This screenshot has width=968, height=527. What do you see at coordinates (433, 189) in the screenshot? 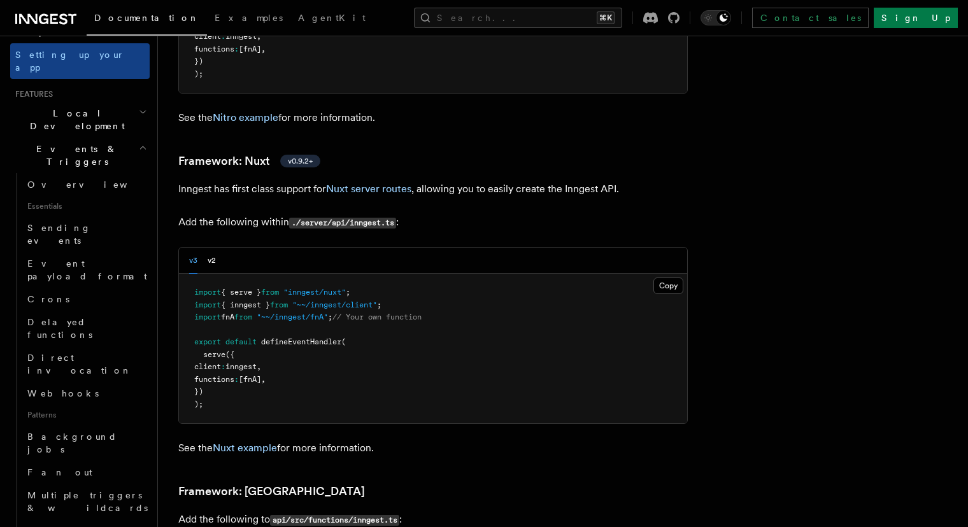
I see `p: Inngest has first class support for , allowing you to easily create the Inngest API.` at bounding box center [433, 189].